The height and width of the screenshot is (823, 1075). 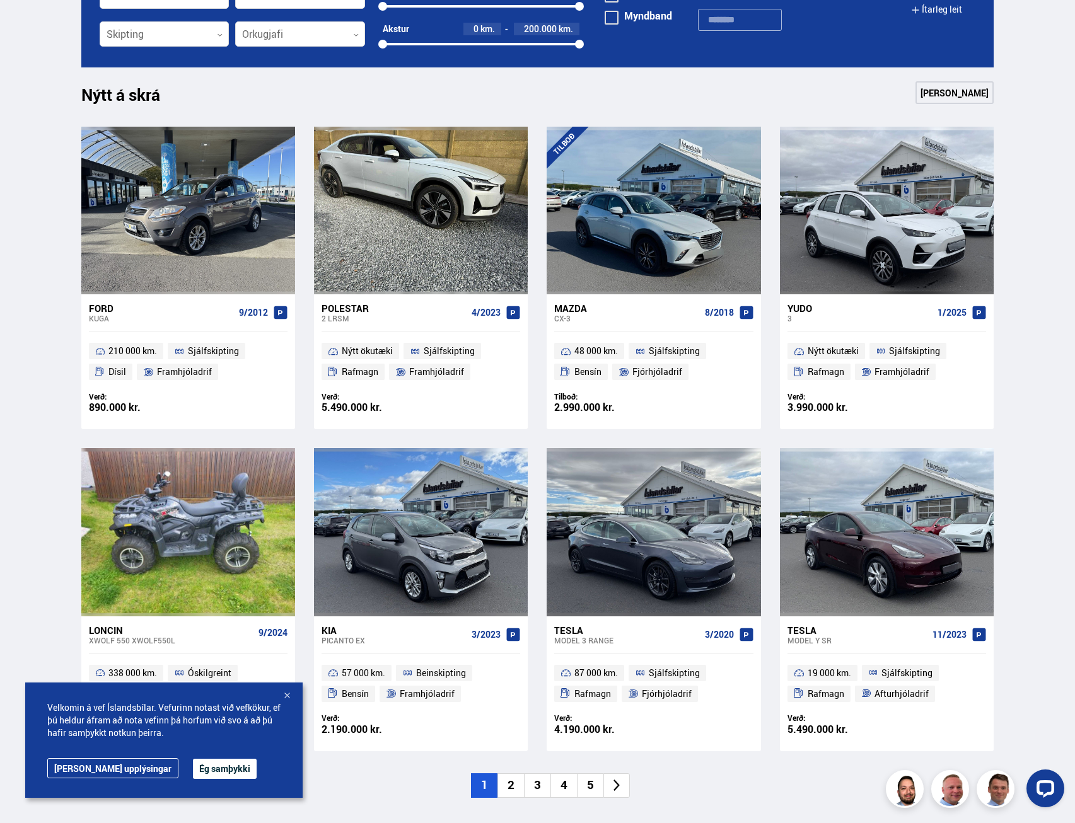 What do you see at coordinates (860, 318) in the screenshot?
I see `div: 3` at bounding box center [860, 318].